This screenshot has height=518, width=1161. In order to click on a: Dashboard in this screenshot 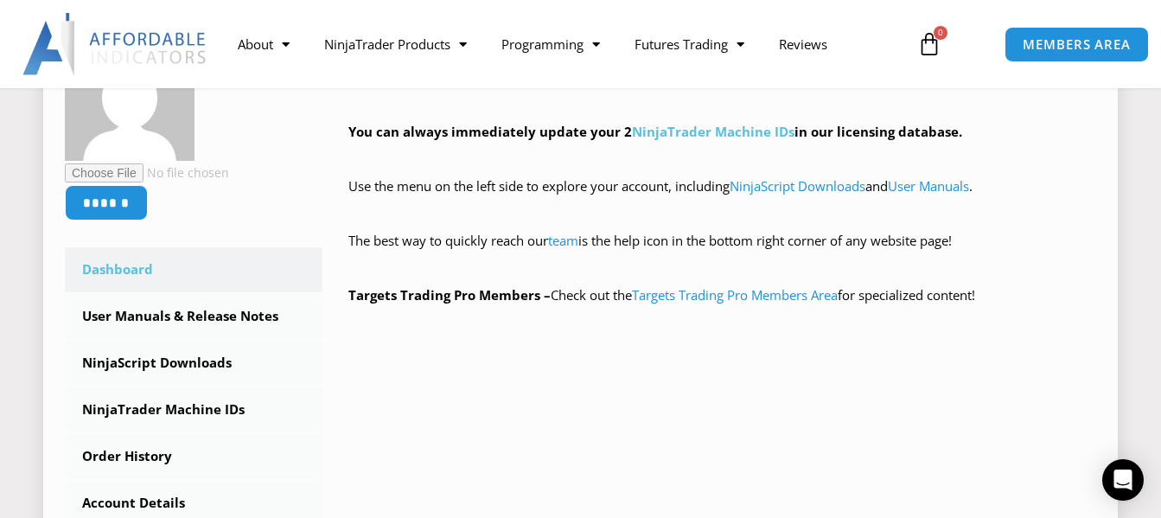, I will do `click(194, 270)`.